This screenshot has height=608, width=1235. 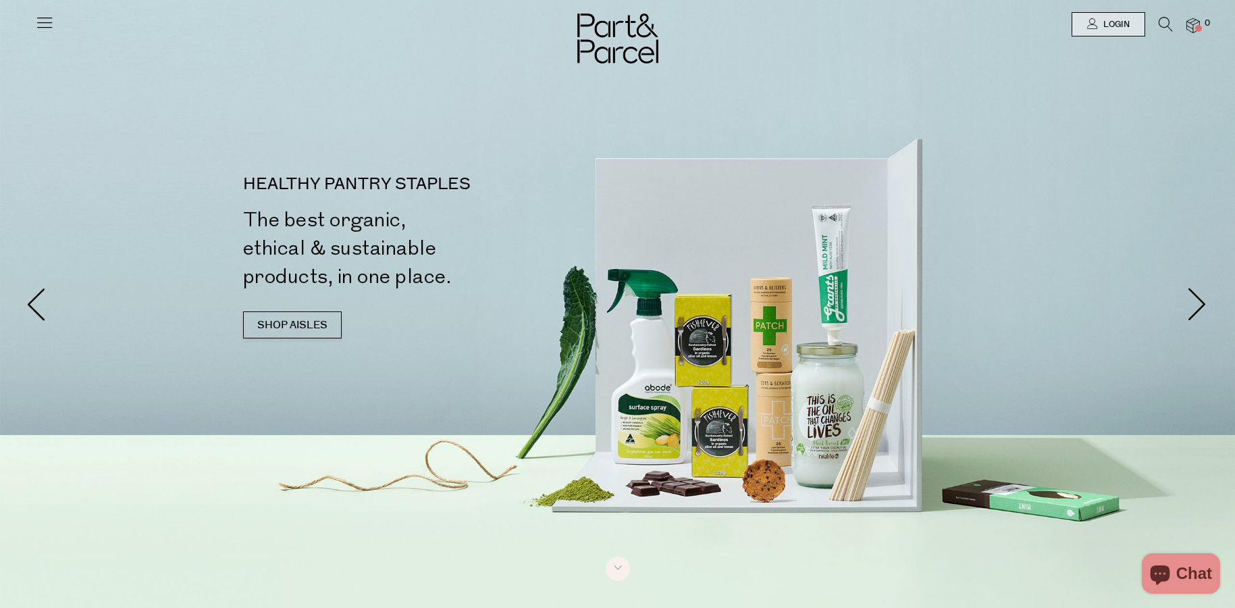 I want to click on a: SHOP AISLES, so click(x=292, y=325).